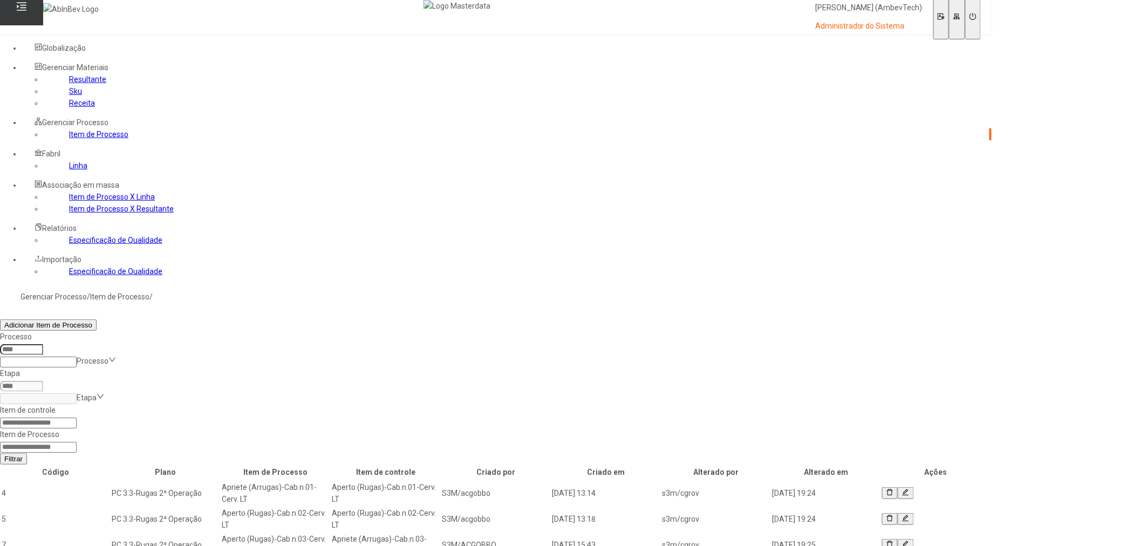 The width and height of the screenshot is (1147, 546). Describe the element at coordinates (121, 209) in the screenshot. I see `a: Item de Processo X Resultante` at that location.